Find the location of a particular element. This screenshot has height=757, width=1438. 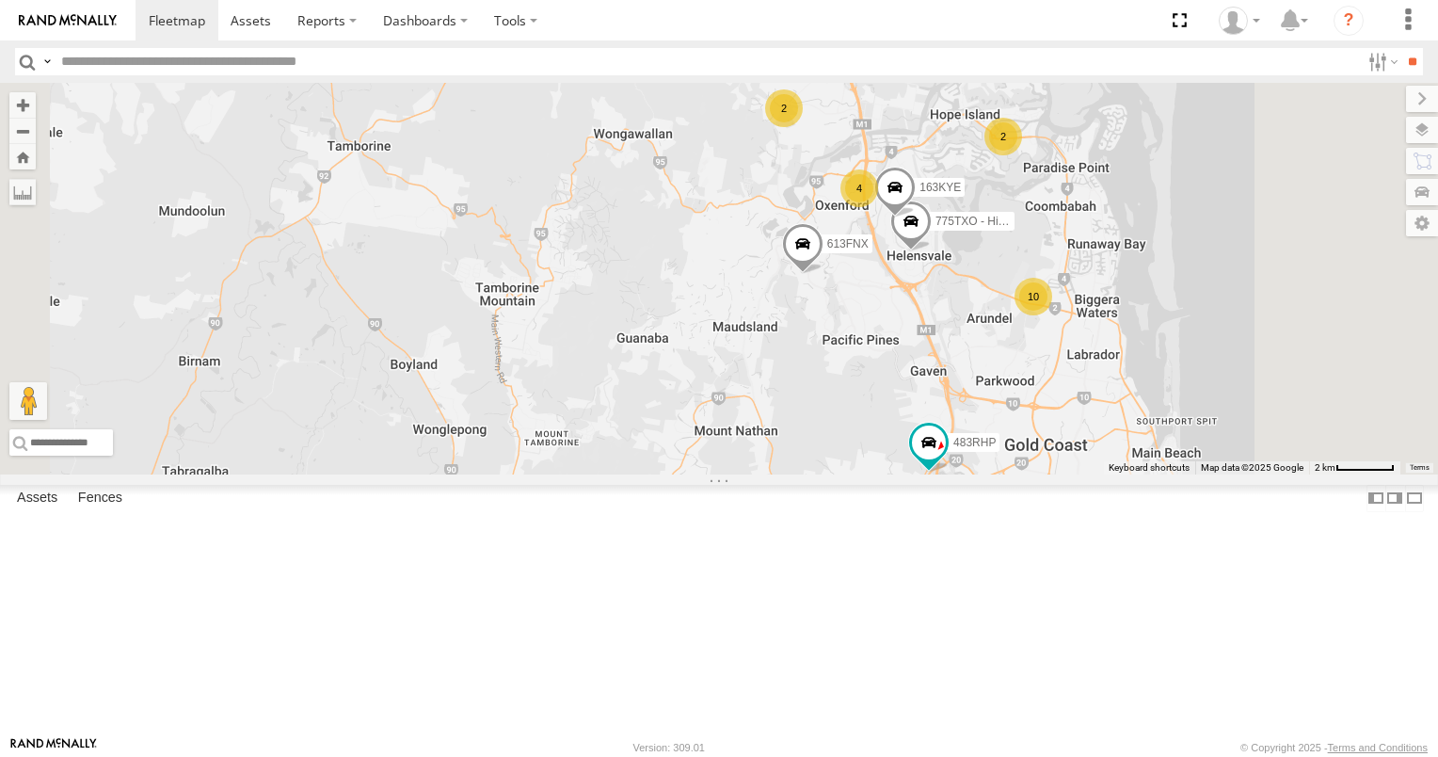

label: Dock Summary Table to the Right is located at coordinates (1395, 498).